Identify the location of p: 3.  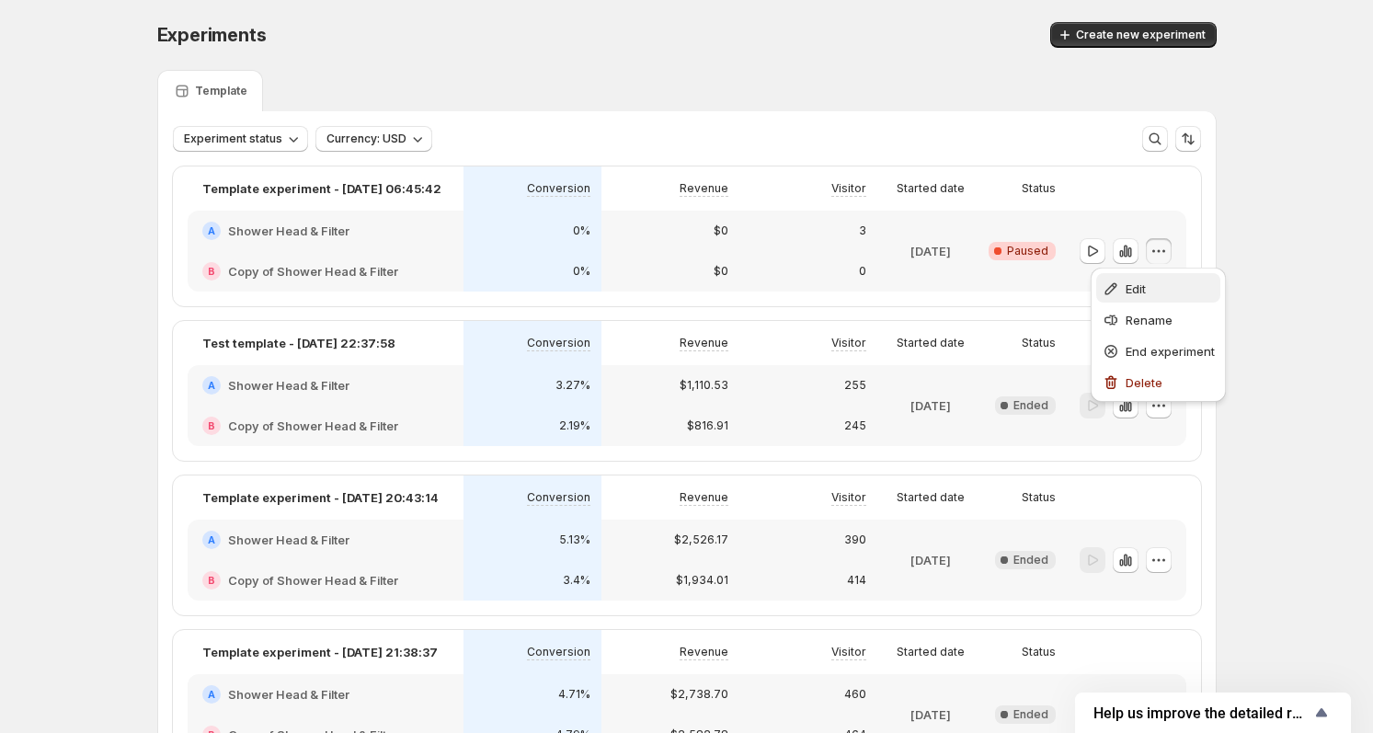
(863, 231).